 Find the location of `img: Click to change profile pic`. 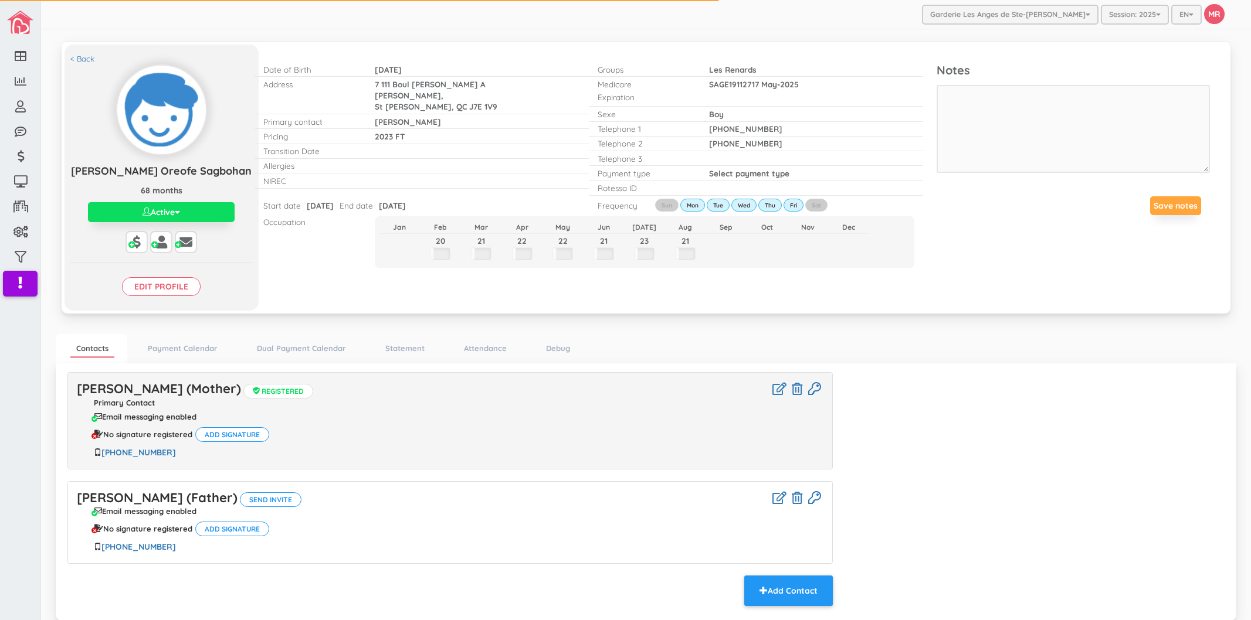

img: Click to change profile pic is located at coordinates (161, 110).